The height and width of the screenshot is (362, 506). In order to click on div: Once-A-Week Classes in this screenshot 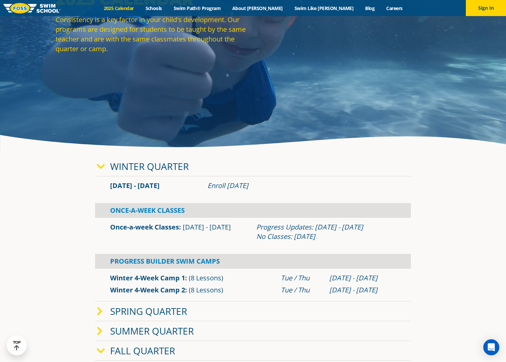, I will do `click(253, 211)`.